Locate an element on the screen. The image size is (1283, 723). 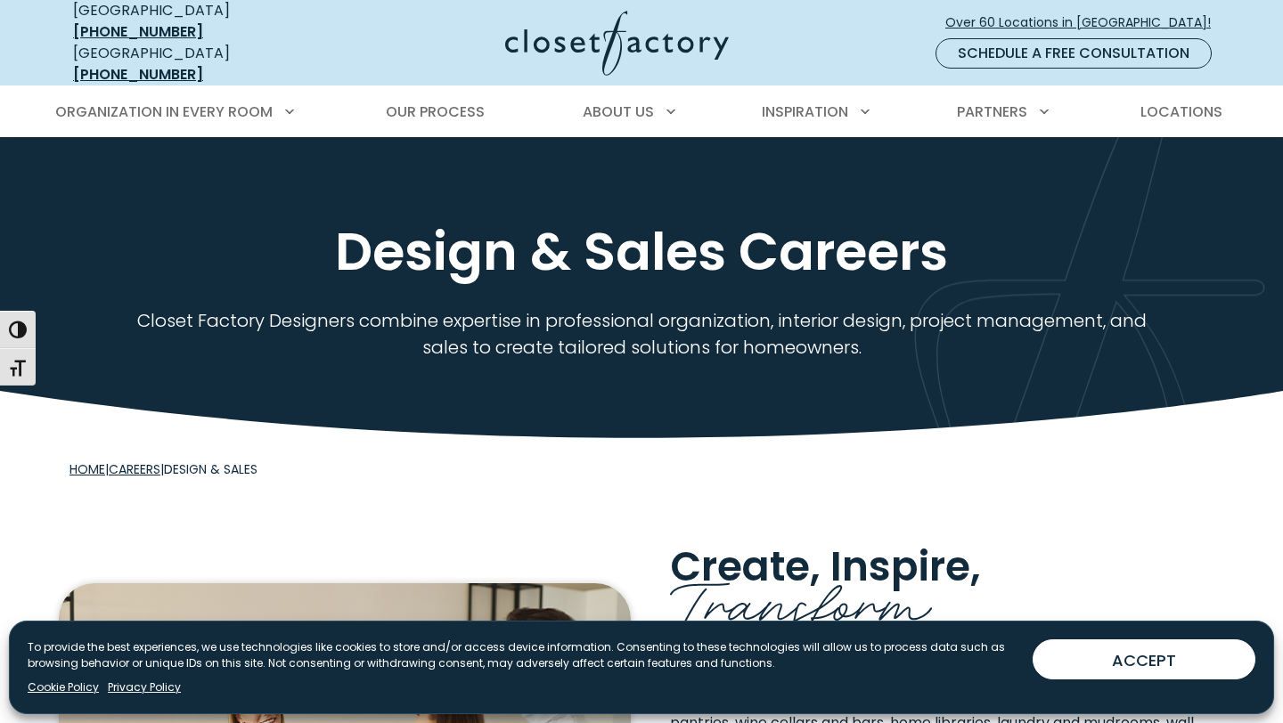
span: Inspiration is located at coordinates (804, 111).